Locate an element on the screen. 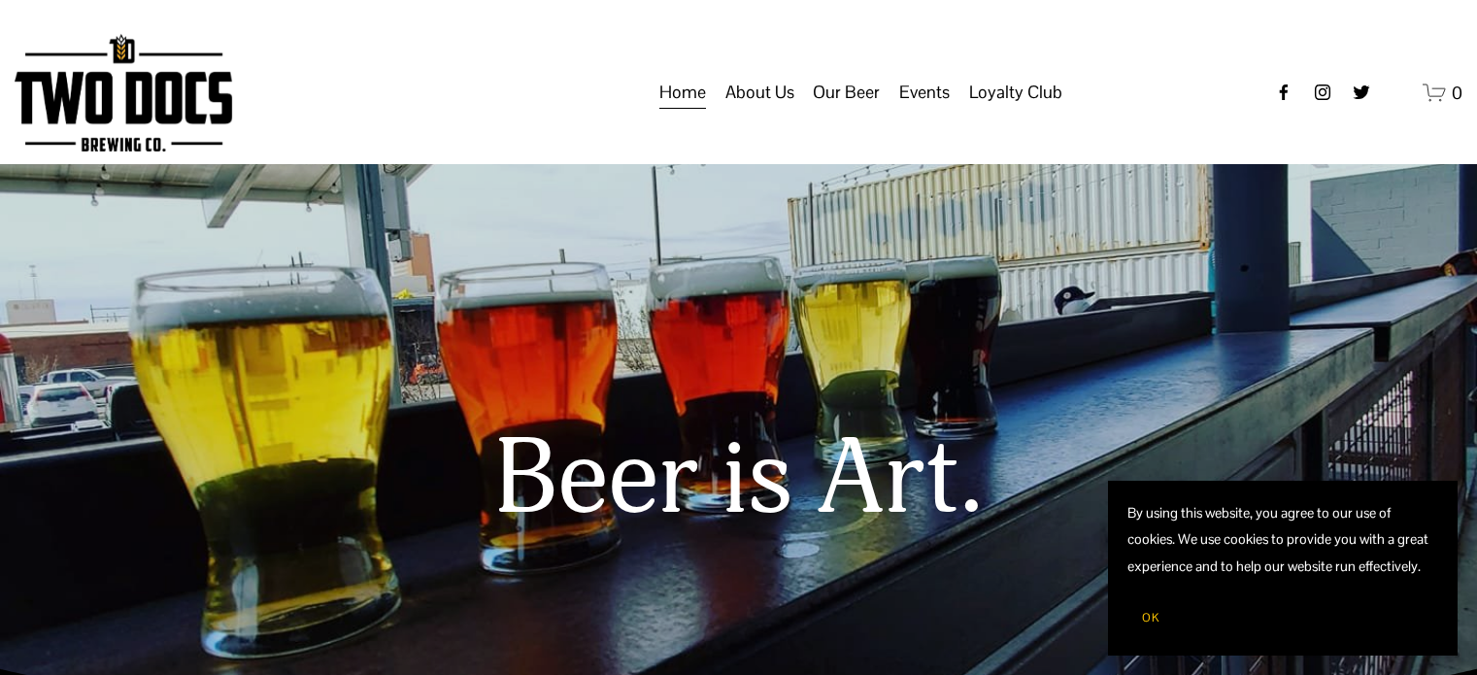  span: Loyalty Club is located at coordinates (1015, 92).